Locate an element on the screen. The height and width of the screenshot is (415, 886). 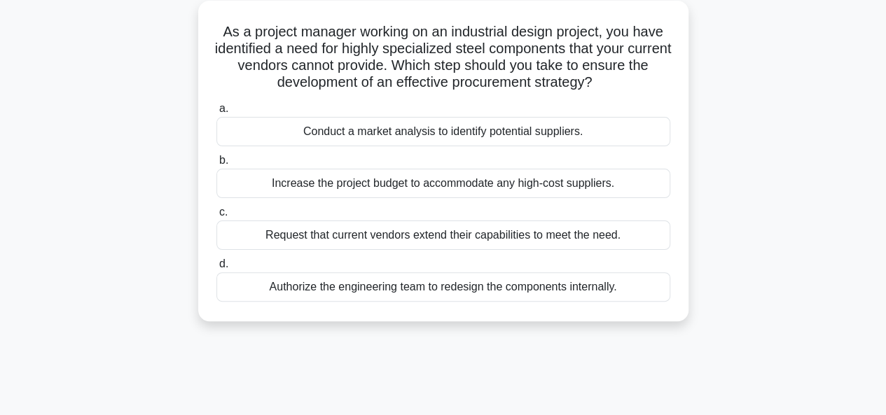
span: d. is located at coordinates (223, 263).